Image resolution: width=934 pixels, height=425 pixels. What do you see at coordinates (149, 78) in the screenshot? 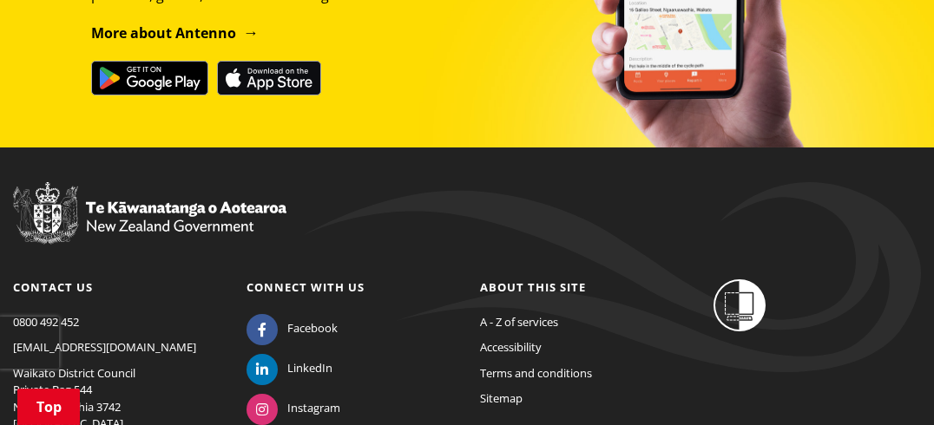
I see `img: Get it on Google Play` at bounding box center [149, 78].